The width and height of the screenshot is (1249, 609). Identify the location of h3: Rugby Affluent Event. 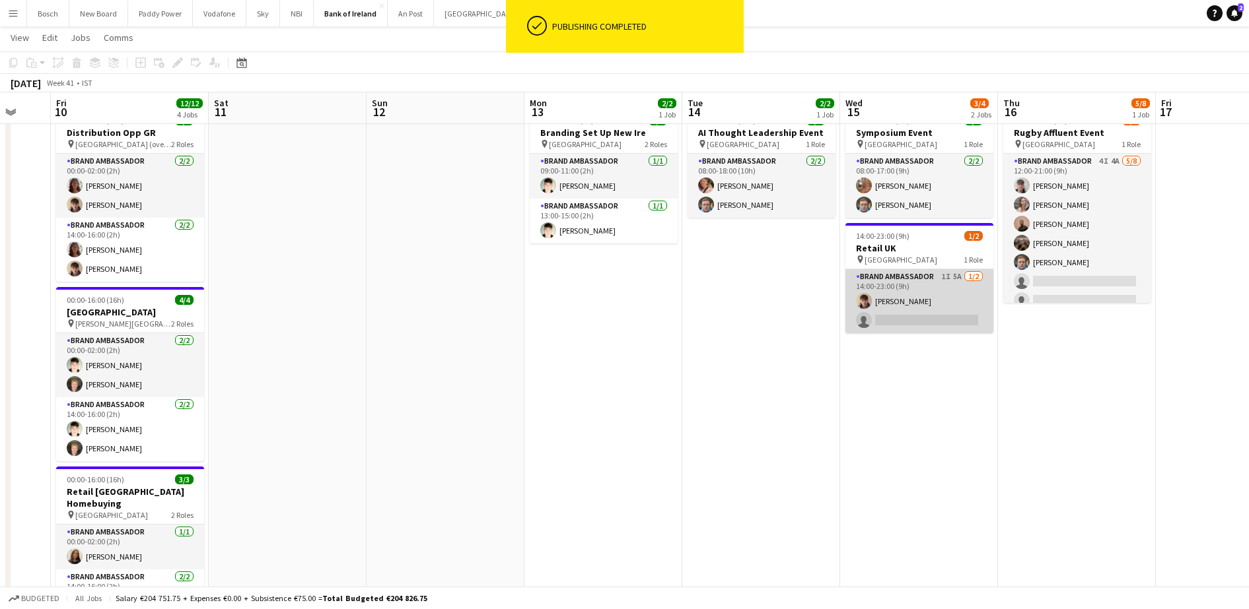
(1077, 133).